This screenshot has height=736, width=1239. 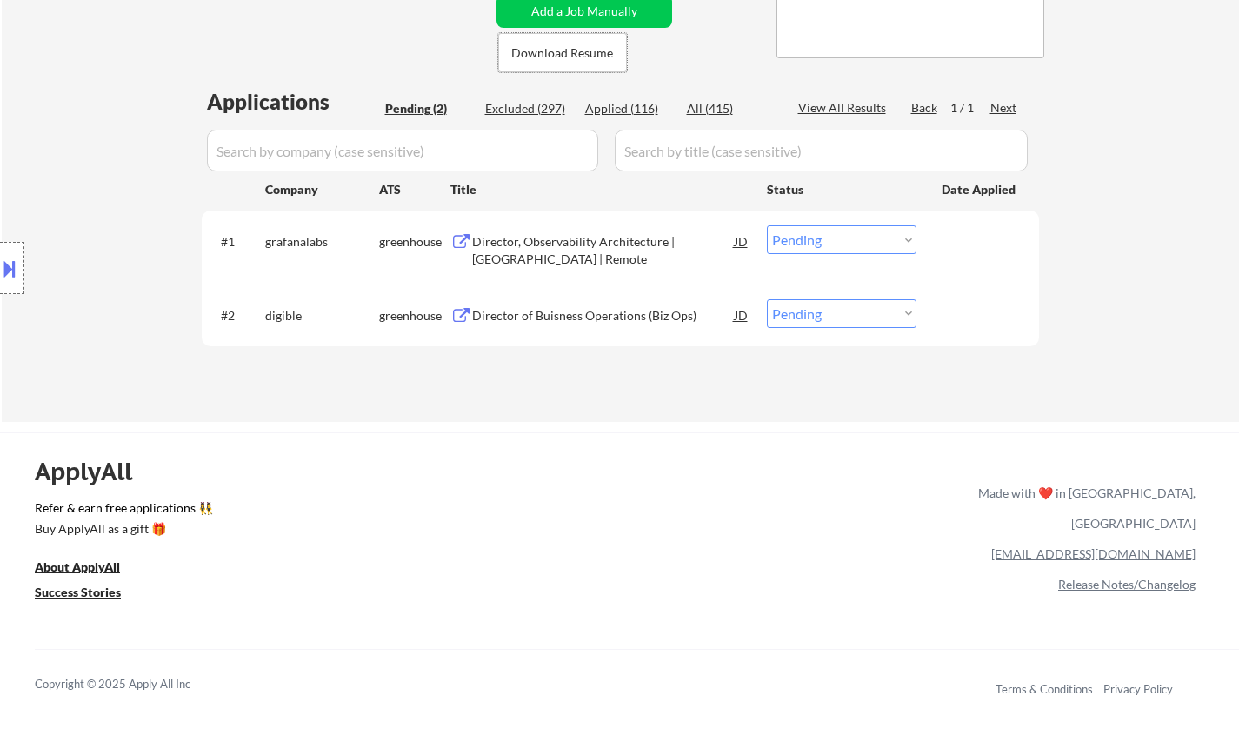 I want to click on div: Applied (116), so click(x=629, y=109).